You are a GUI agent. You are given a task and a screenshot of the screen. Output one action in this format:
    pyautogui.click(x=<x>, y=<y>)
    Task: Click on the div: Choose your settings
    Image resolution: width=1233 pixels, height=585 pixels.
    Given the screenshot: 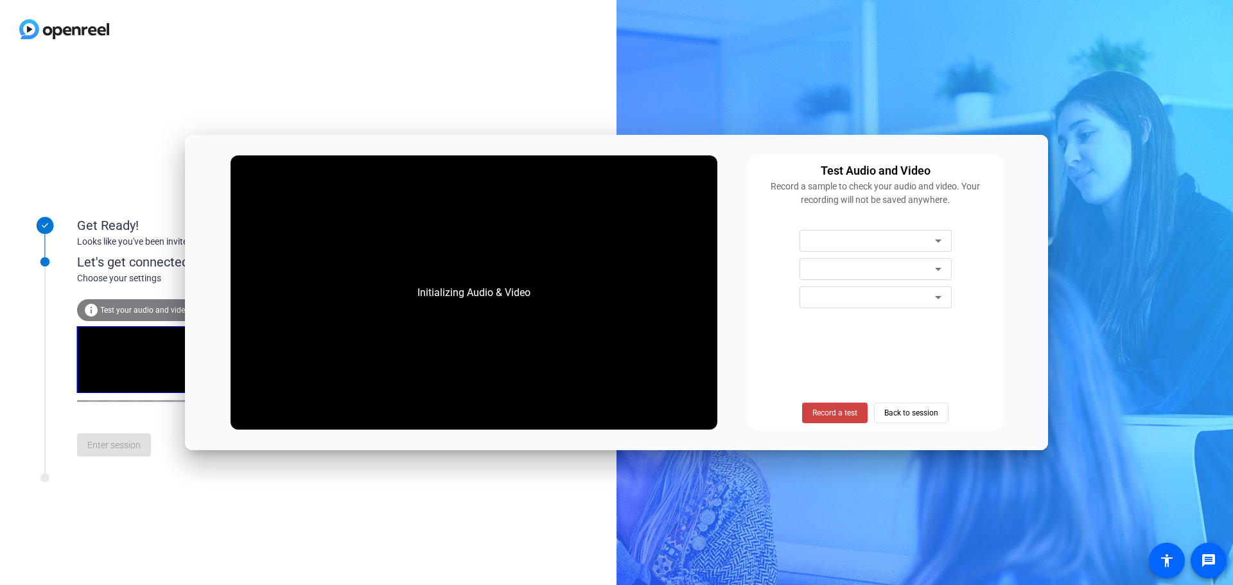 What is the action you would take?
    pyautogui.click(x=218, y=278)
    